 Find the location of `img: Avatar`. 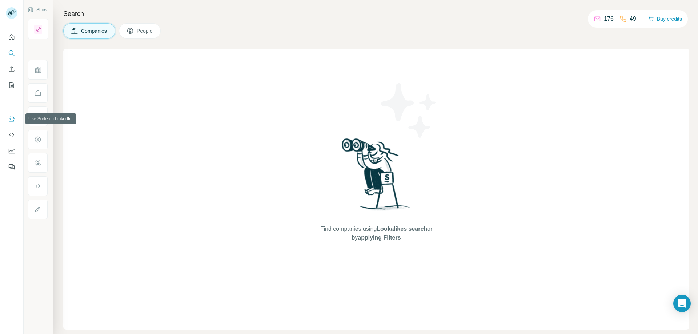

img: Avatar is located at coordinates (12, 13).